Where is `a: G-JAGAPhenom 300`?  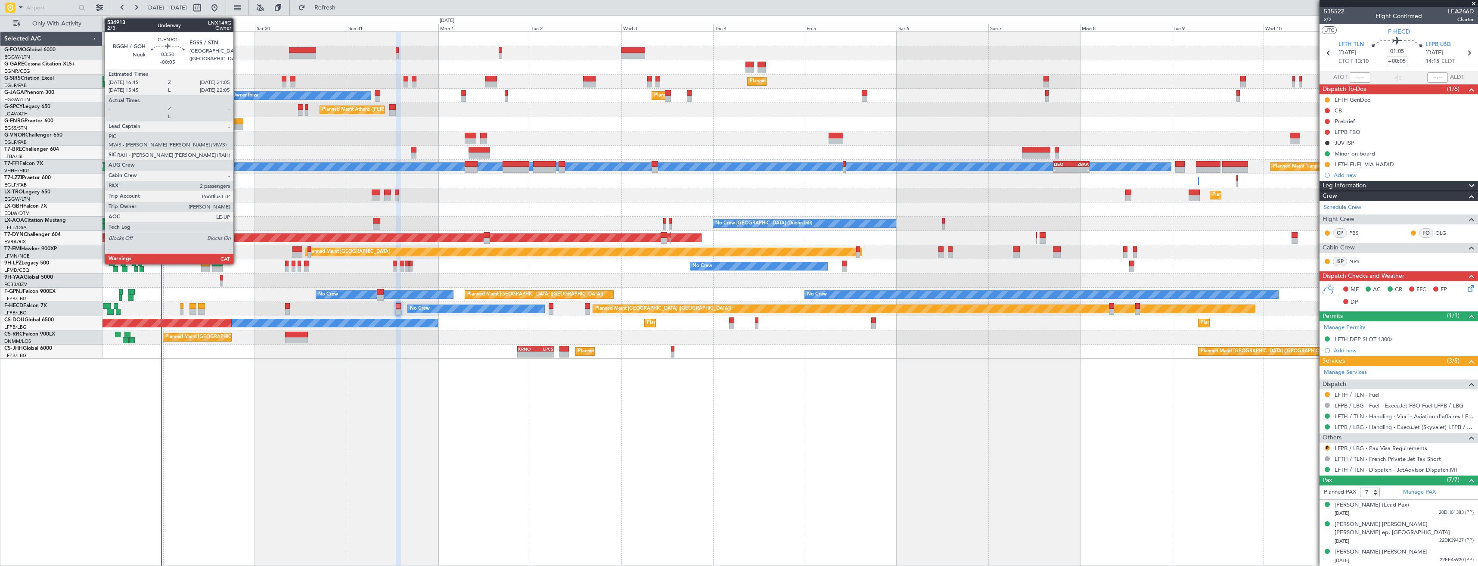
a: G-JAGAPhenom 300 is located at coordinates (29, 93).